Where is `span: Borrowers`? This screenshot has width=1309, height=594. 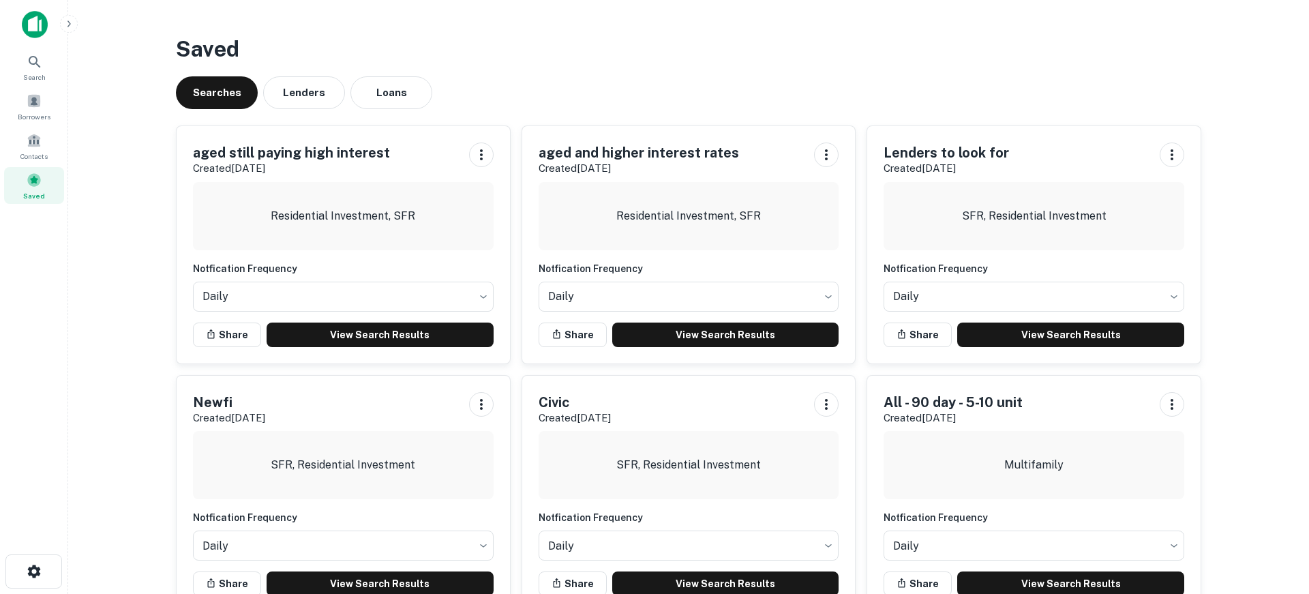 span: Borrowers is located at coordinates (34, 117).